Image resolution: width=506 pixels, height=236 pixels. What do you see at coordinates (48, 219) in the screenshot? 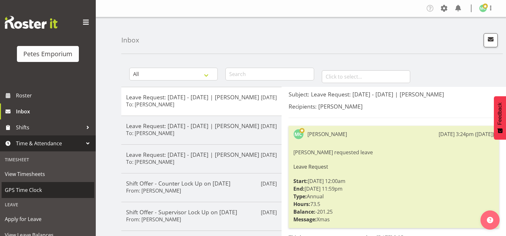
I see `a: Apply for Leave` at bounding box center [48, 219].